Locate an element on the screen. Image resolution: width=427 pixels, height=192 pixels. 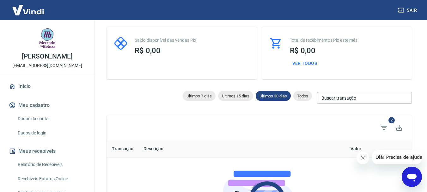
div: Todos is located at coordinates (302, 96).